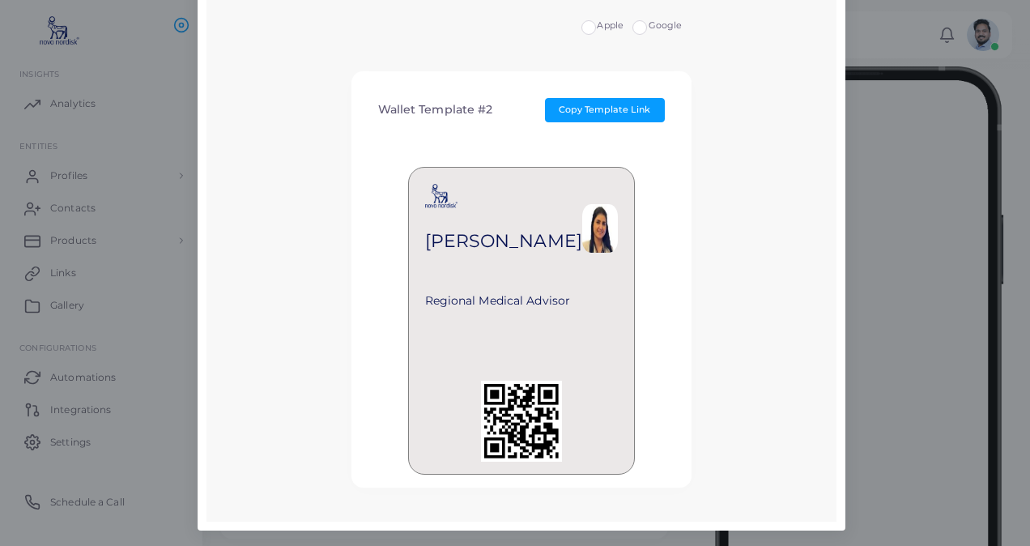 This screenshot has height=546, width=1030. Describe the element at coordinates (436, 109) in the screenshot. I see `h4: Wallet Template #2` at that location.